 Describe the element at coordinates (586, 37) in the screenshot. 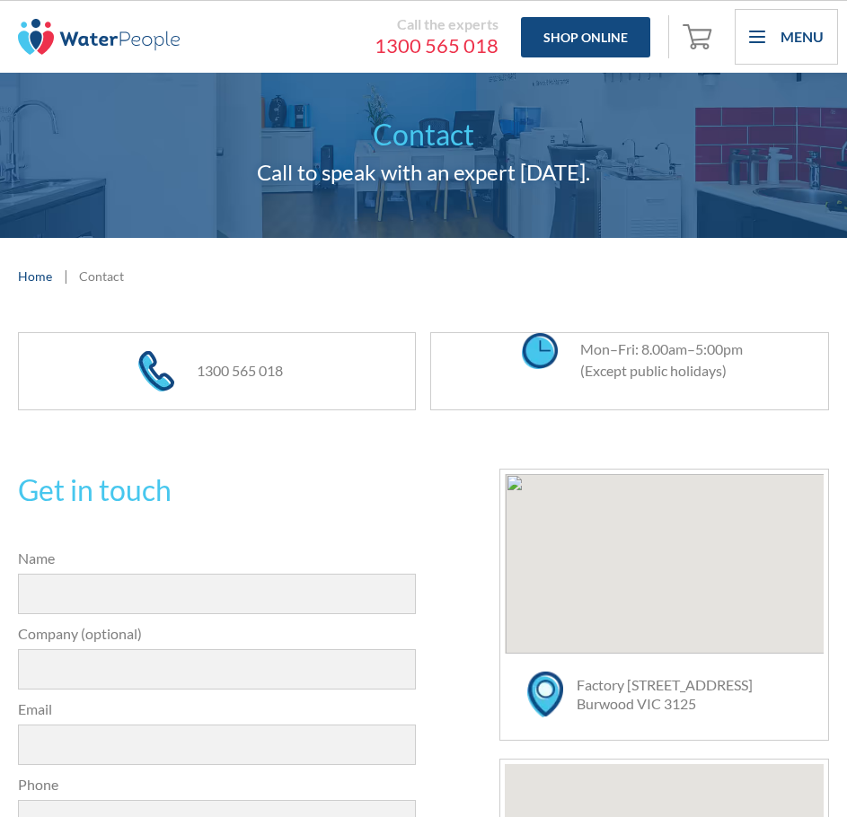

I see `a: Shop Online` at that location.